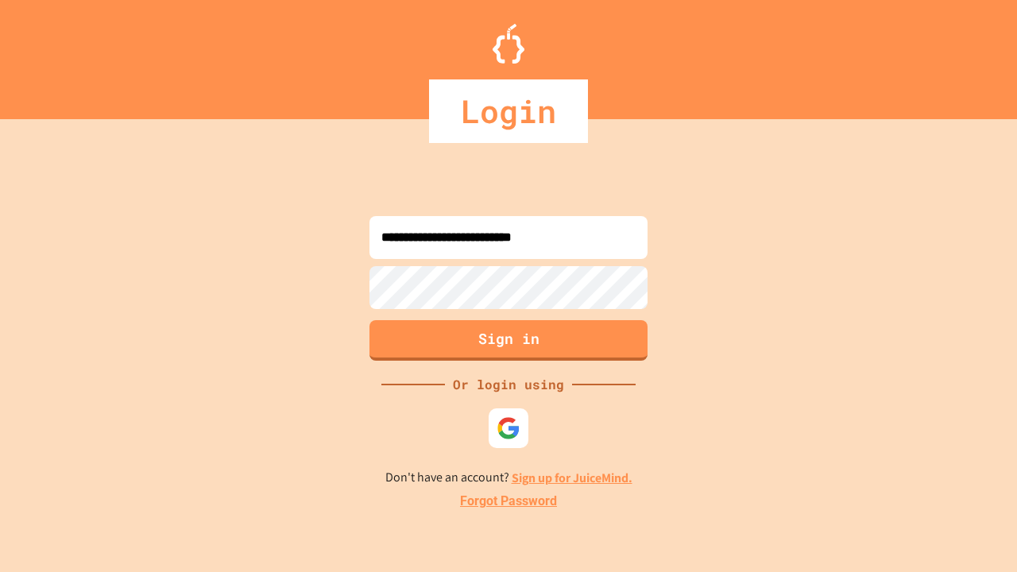 This screenshot has width=1017, height=572. What do you see at coordinates (508, 428) in the screenshot?
I see `img: google-icon.svg` at bounding box center [508, 428].